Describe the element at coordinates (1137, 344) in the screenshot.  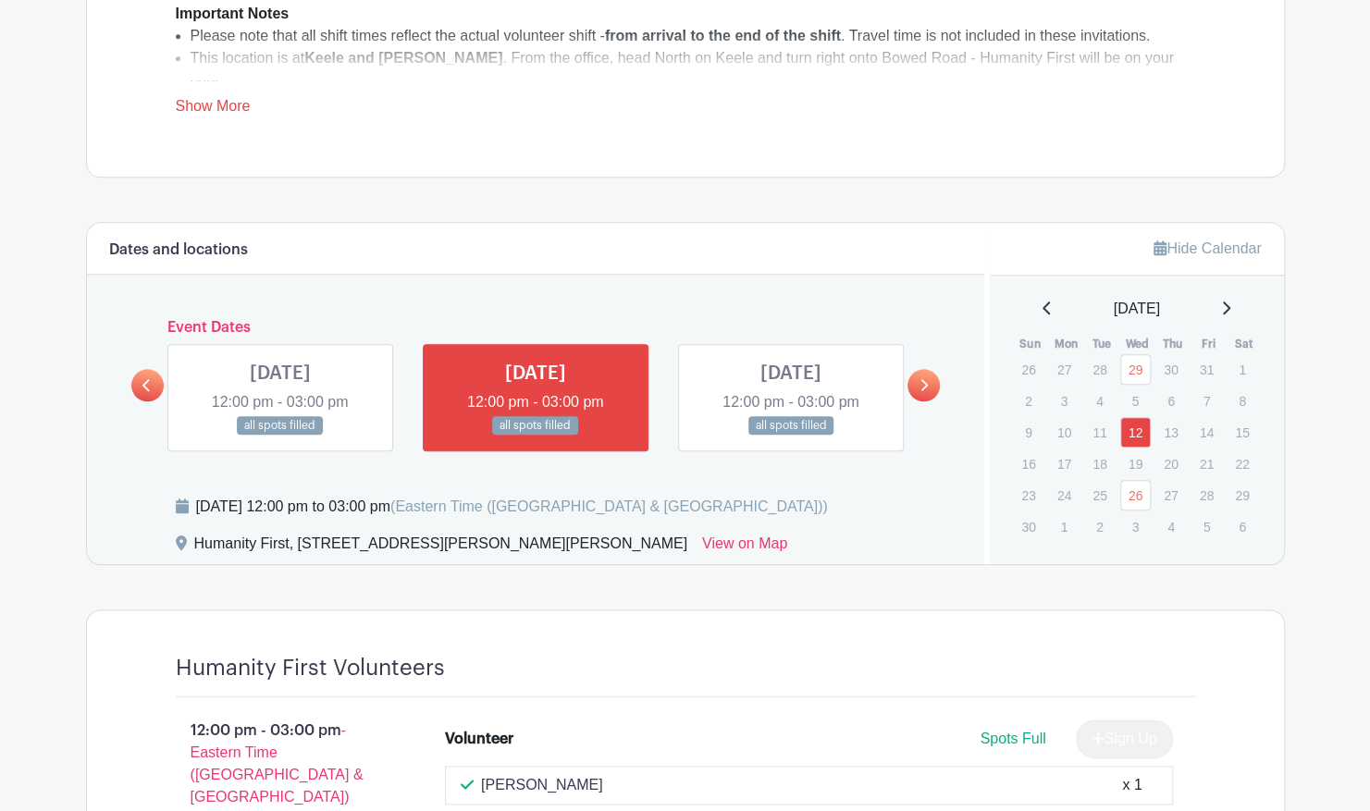
I see `th: Wed` at that location.